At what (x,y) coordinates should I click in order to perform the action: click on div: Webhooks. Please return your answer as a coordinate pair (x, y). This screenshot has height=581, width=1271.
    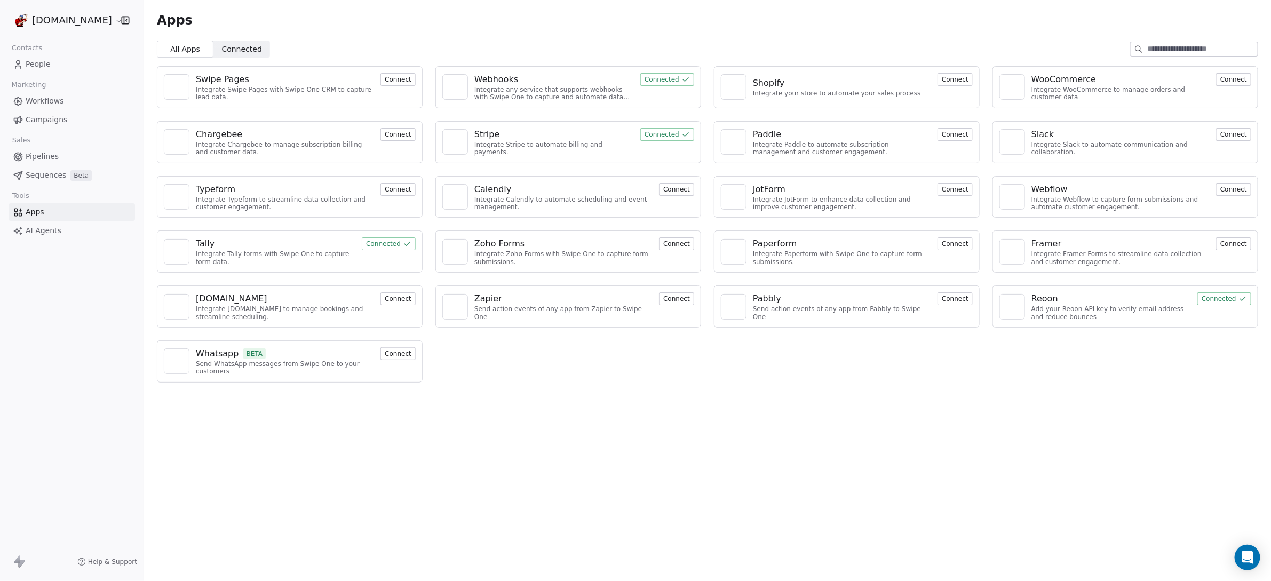
    Looking at the image, I should click on (496, 80).